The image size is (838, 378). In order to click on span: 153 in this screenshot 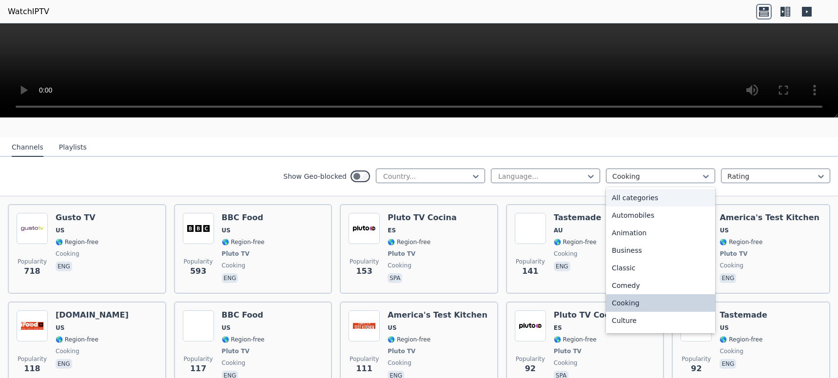, I will do `click(363, 271)`.